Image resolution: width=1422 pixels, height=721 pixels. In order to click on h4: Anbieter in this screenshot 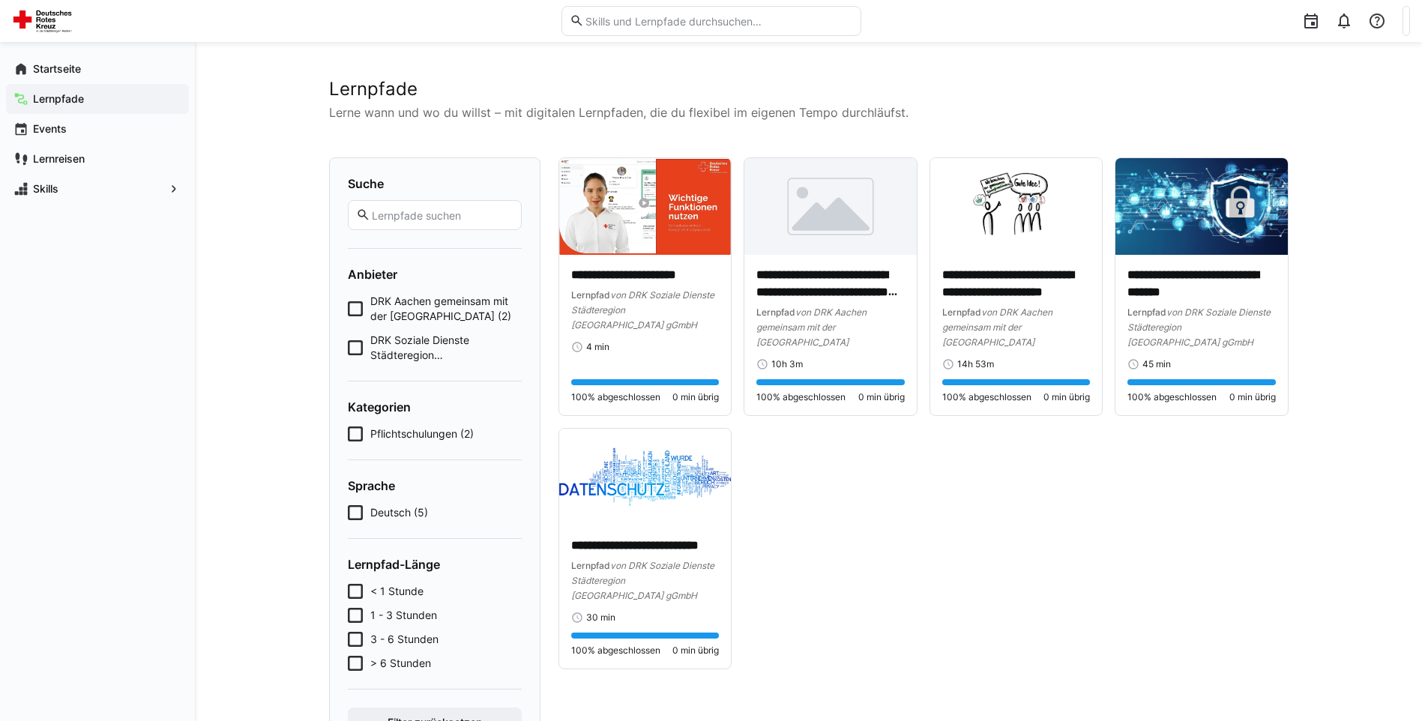, I will do `click(435, 274)`.